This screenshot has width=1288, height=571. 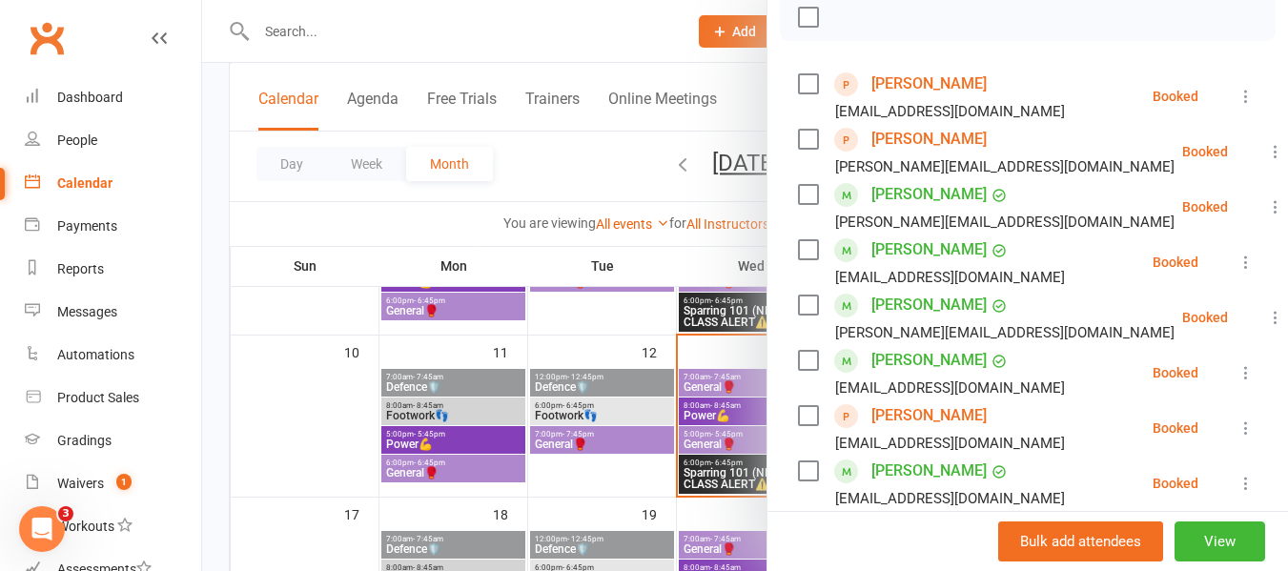 What do you see at coordinates (87, 226) in the screenshot?
I see `div: Payments` at bounding box center [87, 226].